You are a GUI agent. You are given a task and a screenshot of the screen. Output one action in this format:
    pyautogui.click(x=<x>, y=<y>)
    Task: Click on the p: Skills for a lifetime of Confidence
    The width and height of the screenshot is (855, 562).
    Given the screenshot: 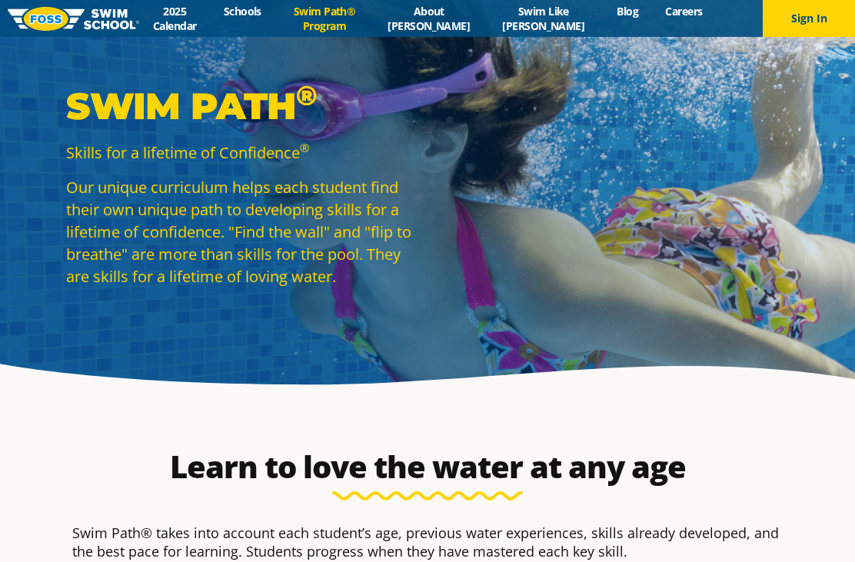 What is the action you would take?
    pyautogui.click(x=243, y=152)
    